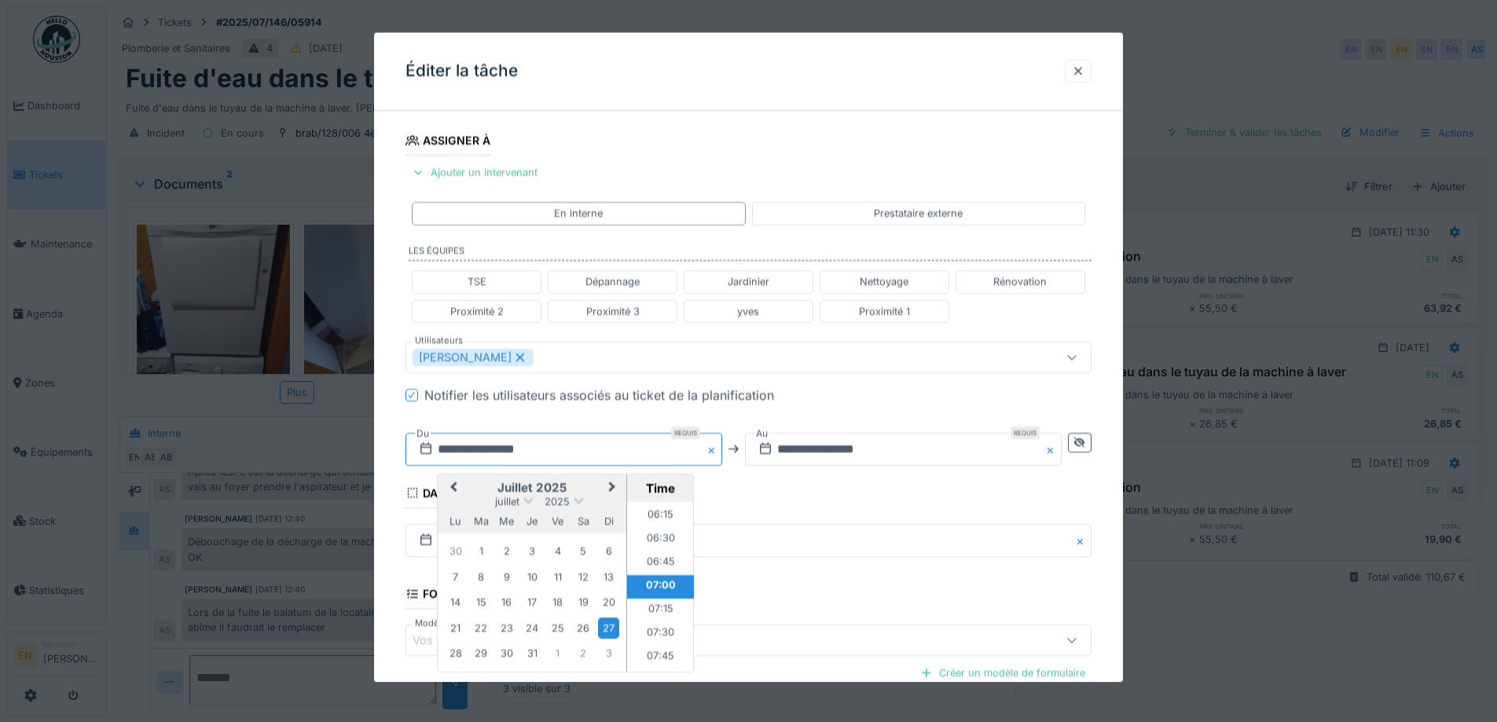 The height and width of the screenshot is (722, 1497). I want to click on div: Choose samedi 2 août 2025, so click(583, 654).